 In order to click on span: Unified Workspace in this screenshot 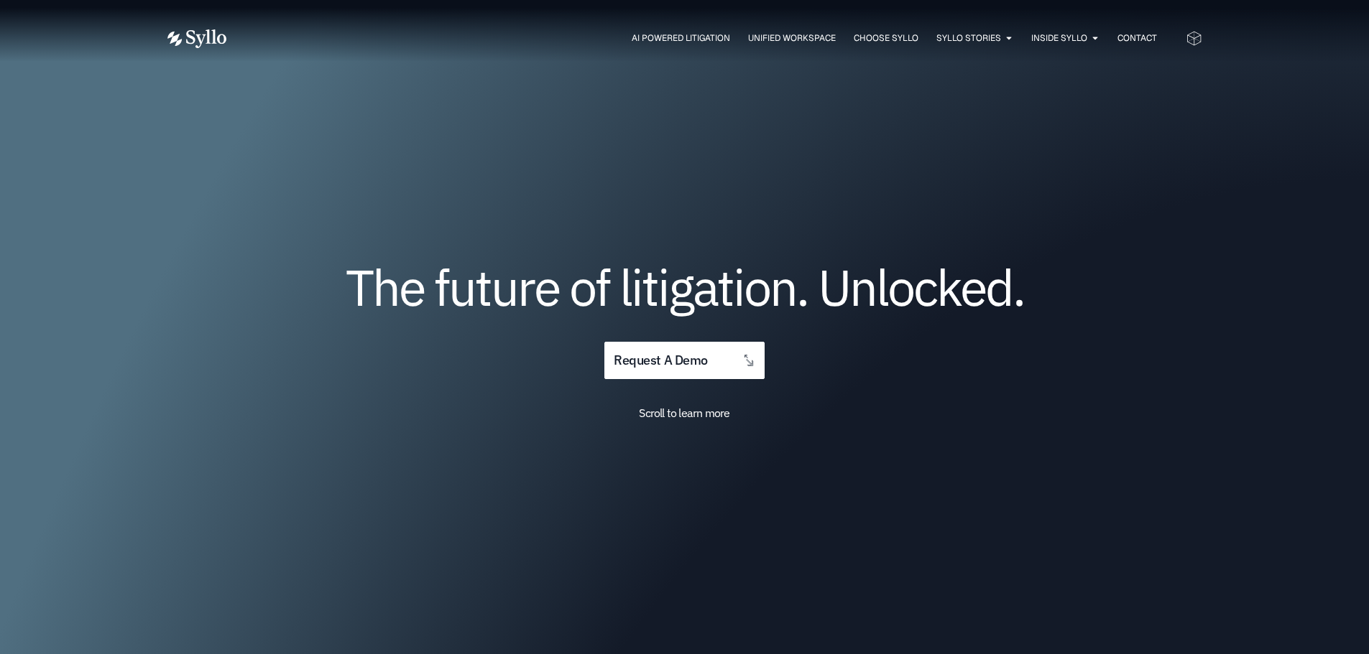, I will do `click(792, 38)`.